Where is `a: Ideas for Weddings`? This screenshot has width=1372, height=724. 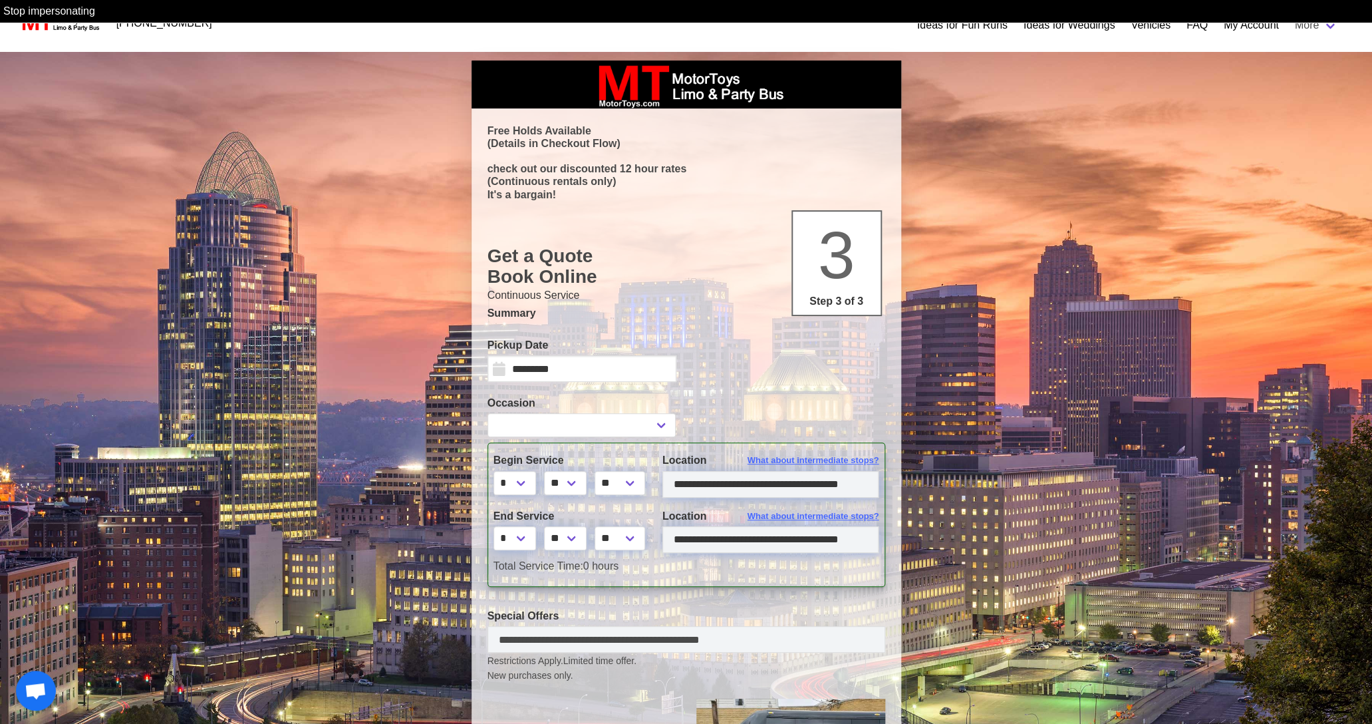 a: Ideas for Weddings is located at coordinates (1069, 25).